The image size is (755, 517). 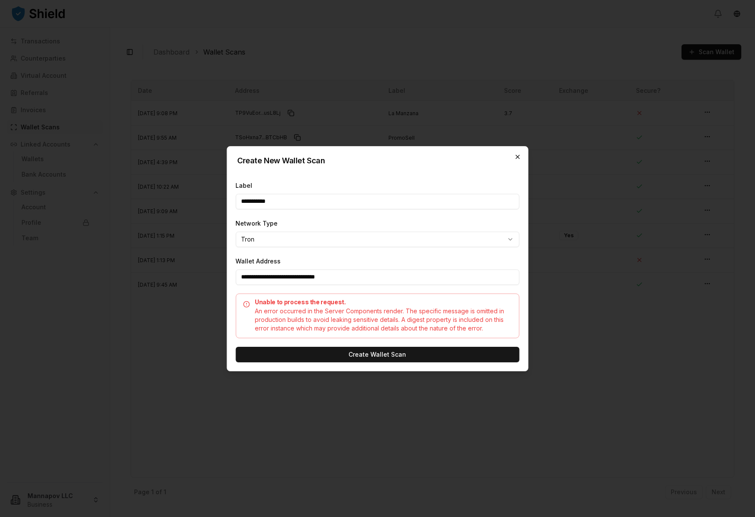 I want to click on label: Network Type, so click(x=256, y=223).